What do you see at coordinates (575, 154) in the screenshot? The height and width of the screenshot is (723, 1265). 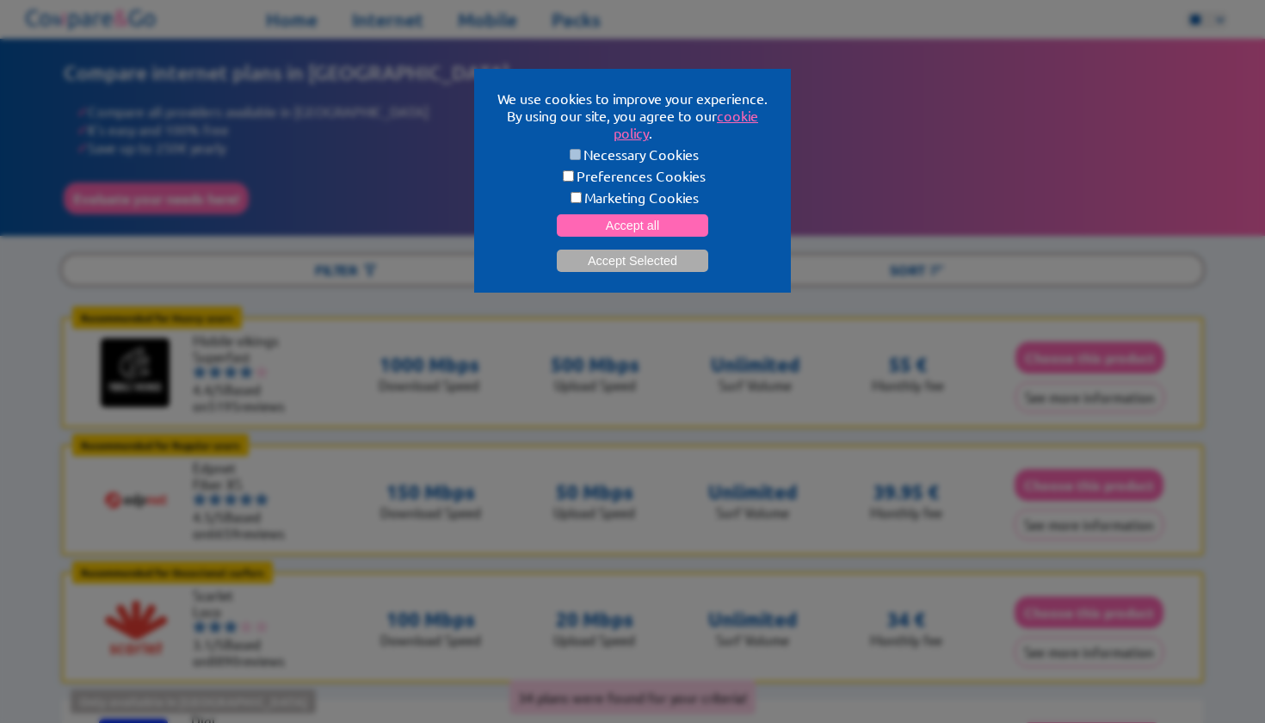 I see `input: Necessary Cookies` at bounding box center [575, 154].